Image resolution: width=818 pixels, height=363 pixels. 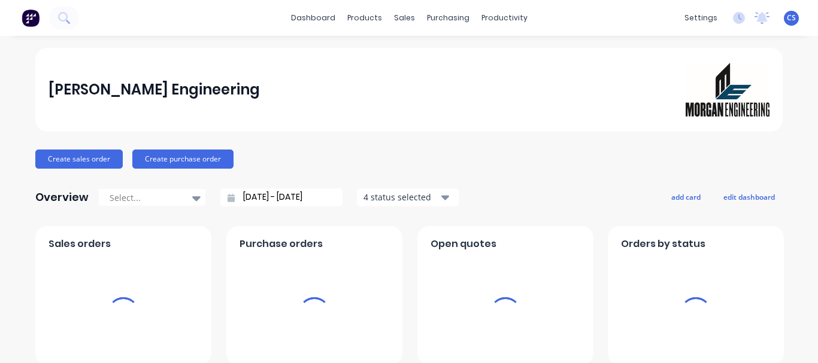 I want to click on button: Create purchase order, so click(x=183, y=159).